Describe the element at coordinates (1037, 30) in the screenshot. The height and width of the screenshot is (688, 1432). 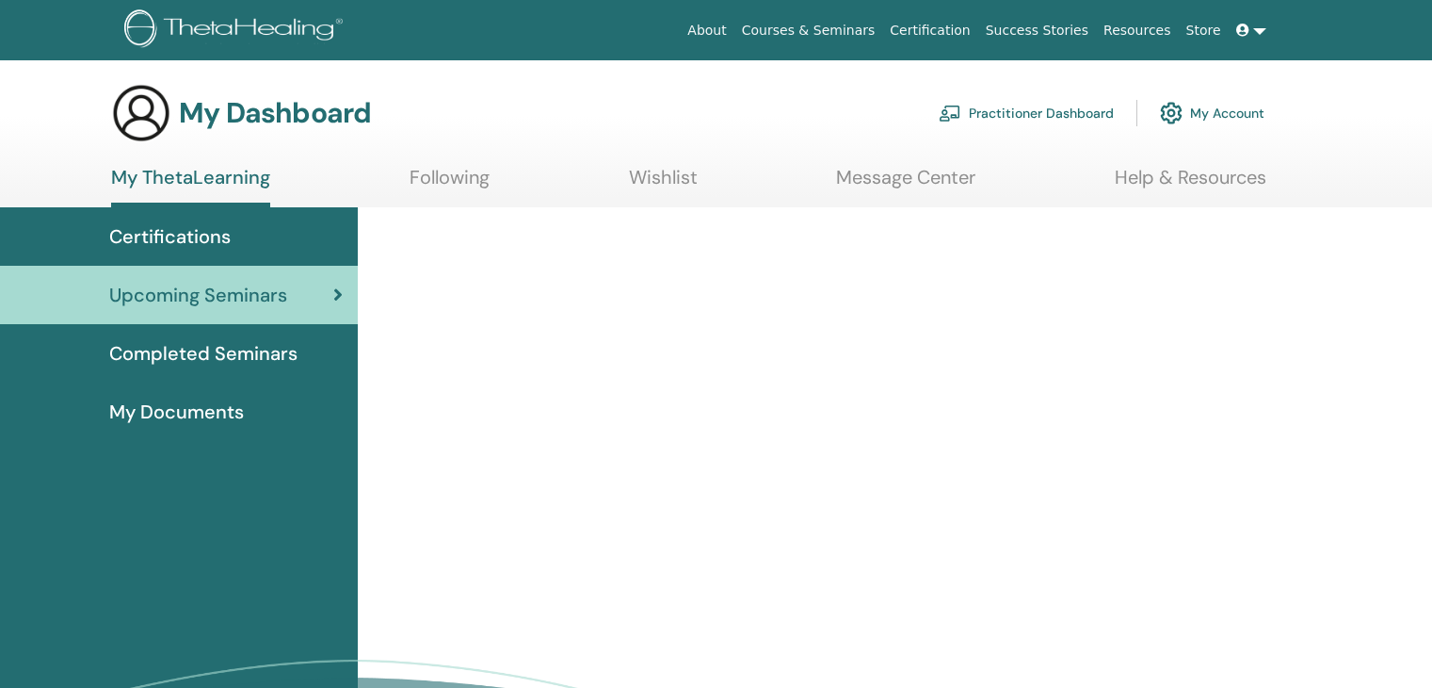
I see `a: Success Stories` at that location.